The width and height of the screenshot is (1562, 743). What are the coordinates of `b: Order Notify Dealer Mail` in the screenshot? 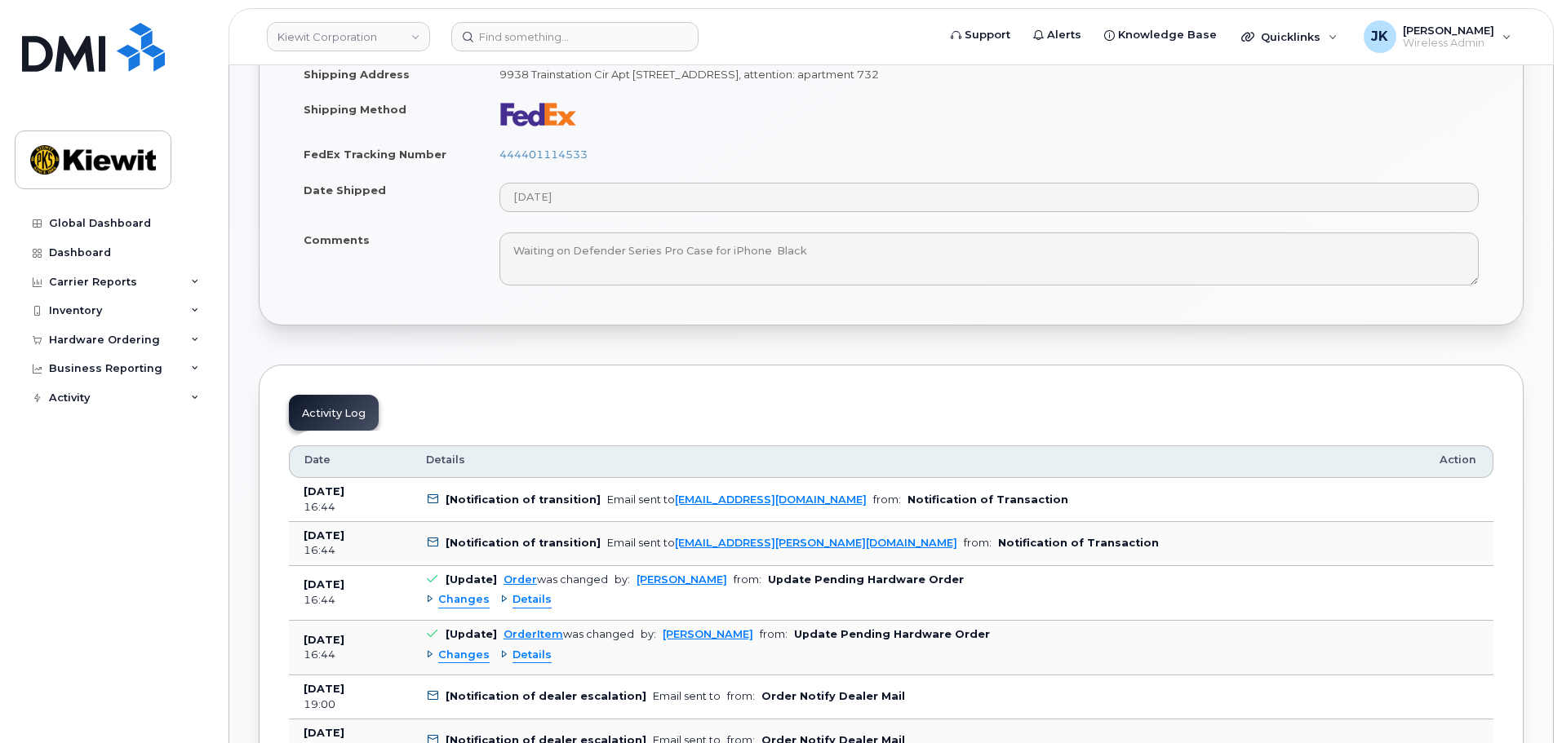 It's located at (833, 696).